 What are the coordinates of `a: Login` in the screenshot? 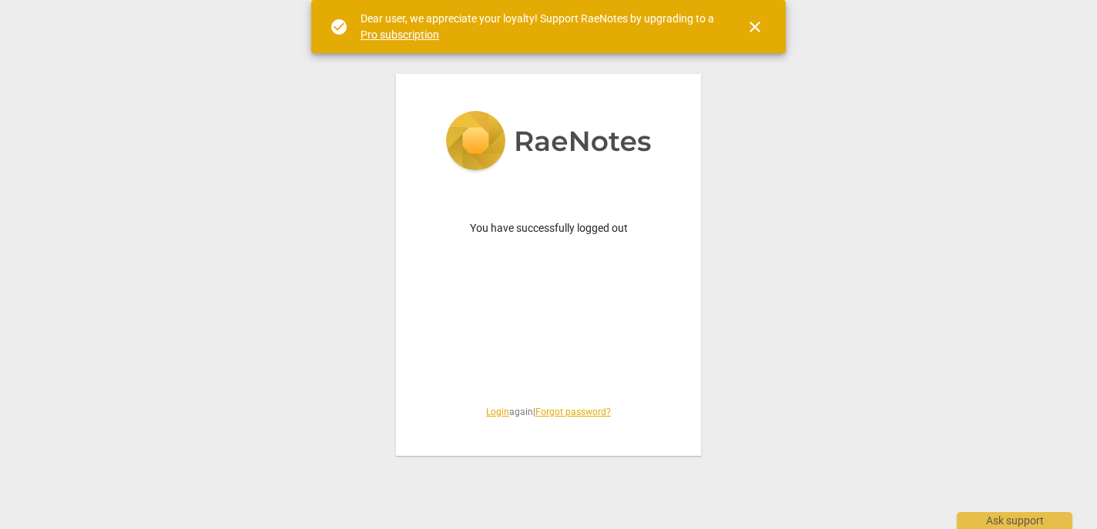 It's located at (498, 412).